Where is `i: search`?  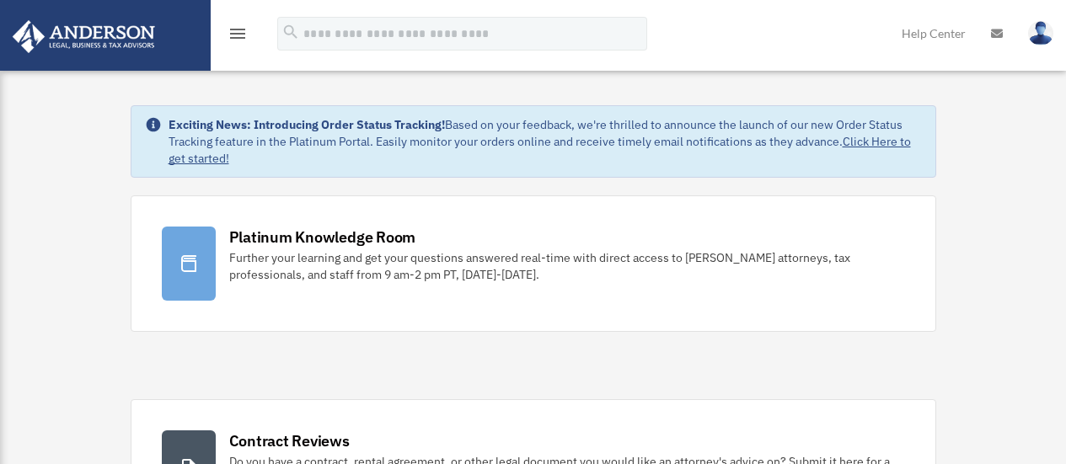
i: search is located at coordinates (291, 32).